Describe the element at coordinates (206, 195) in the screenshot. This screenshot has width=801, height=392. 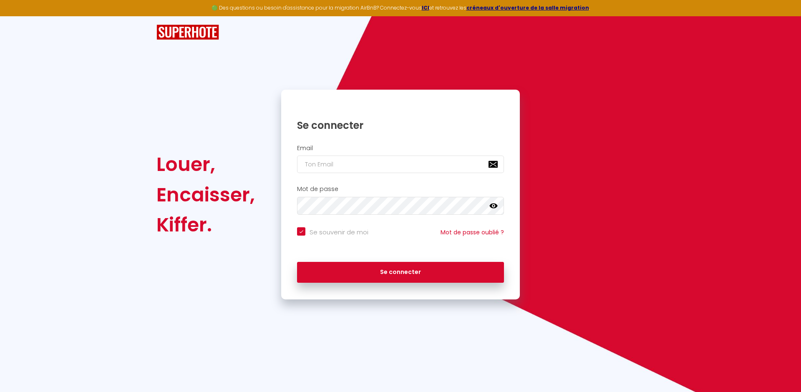
I see `div: Encaisser,` at that location.